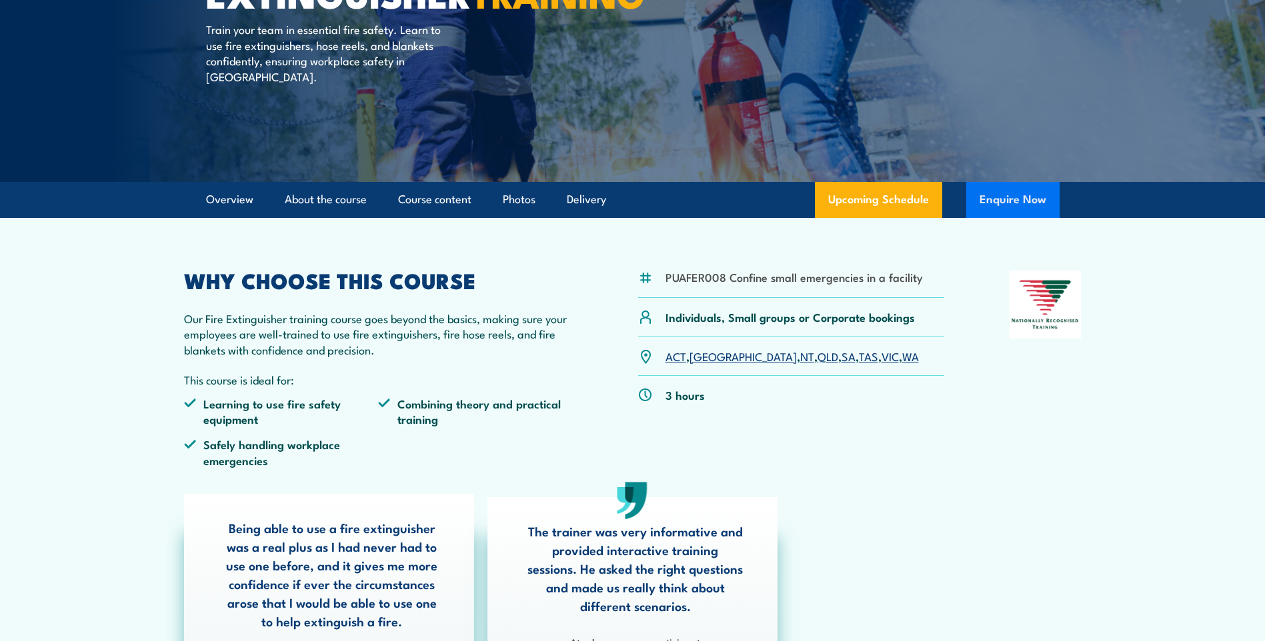 The height and width of the screenshot is (641, 1265). Describe the element at coordinates (281, 411) in the screenshot. I see `li: Learning to use fire safety equipment` at that location.